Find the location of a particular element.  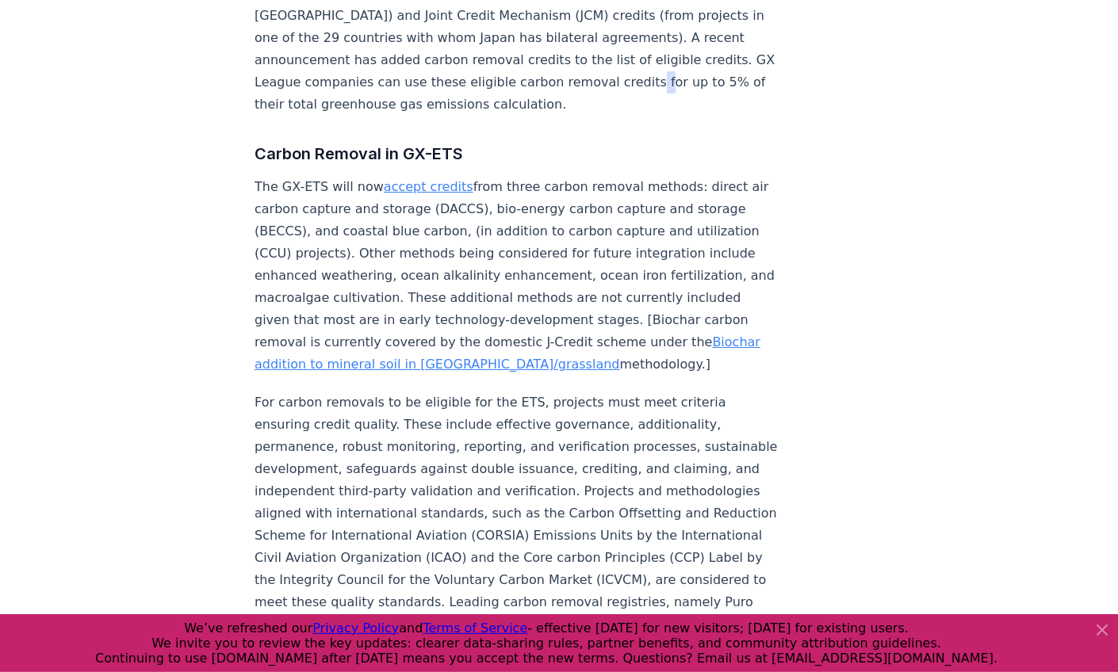

p: The GX-ETS will now from three carbon removal methods: direct air carbon capture and storage (DAC... is located at coordinates (517, 276).